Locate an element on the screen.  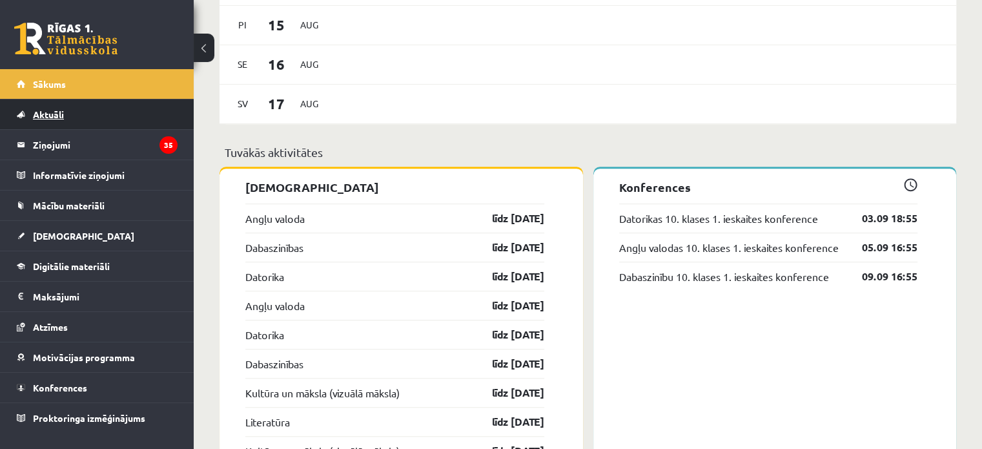
span: 17 is located at coordinates (276, 103).